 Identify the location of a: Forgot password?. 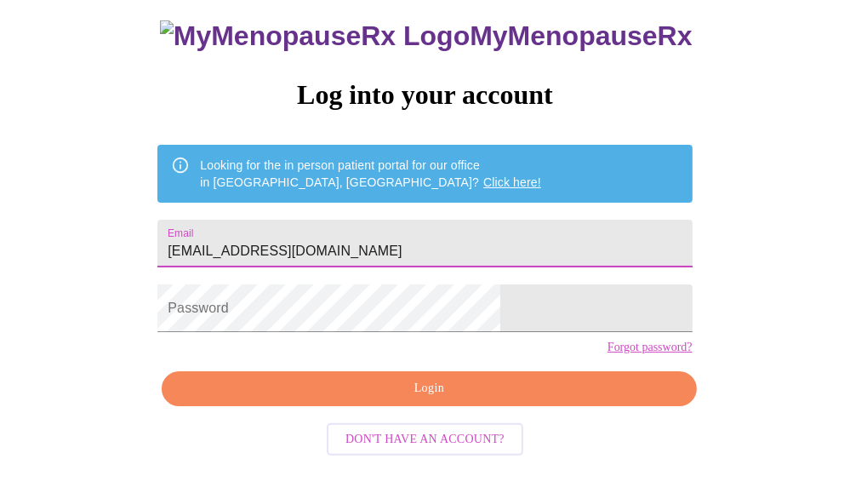
(650, 347).